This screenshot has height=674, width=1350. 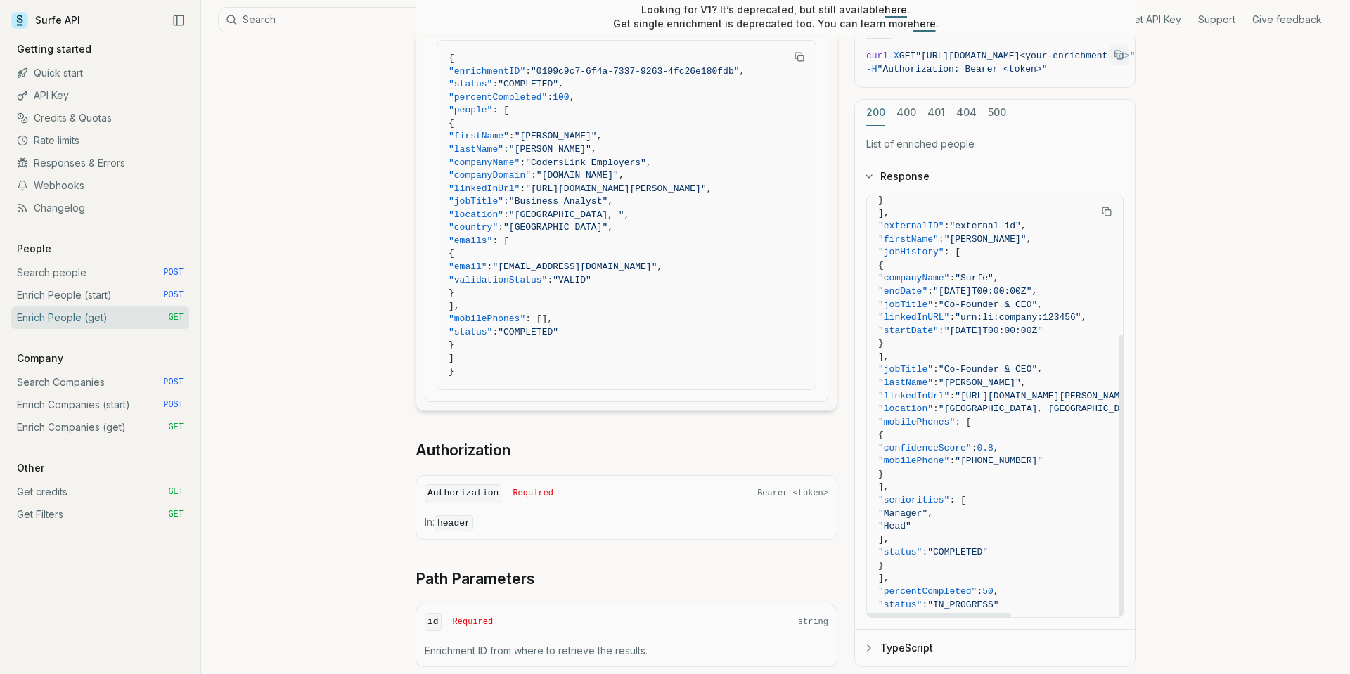 I want to click on span: "mobilePhones", so click(x=486, y=318).